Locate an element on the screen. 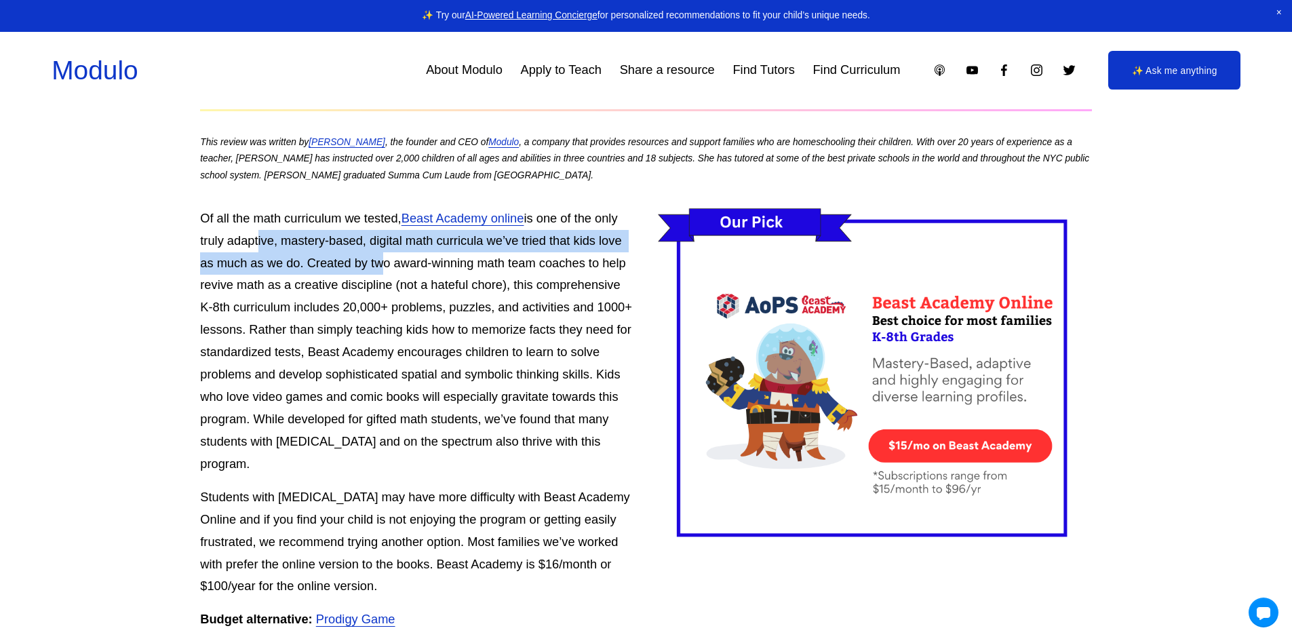 This screenshot has height=641, width=1292. a: Apply to Teach is located at coordinates (561, 70).